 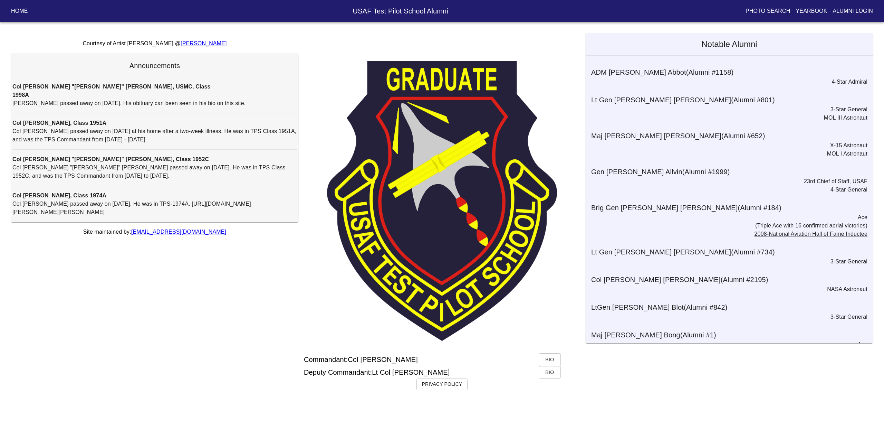 What do you see at coordinates (768, 11) in the screenshot?
I see `a: Photo Search` at bounding box center [768, 11].